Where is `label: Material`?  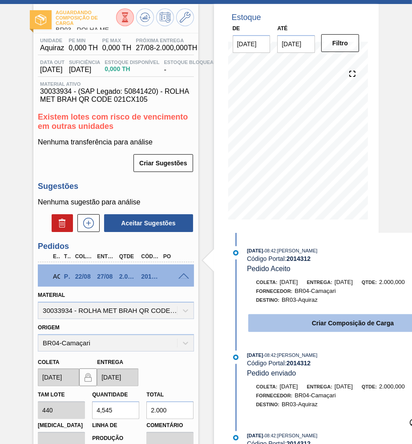 label: Material is located at coordinates (51, 295).